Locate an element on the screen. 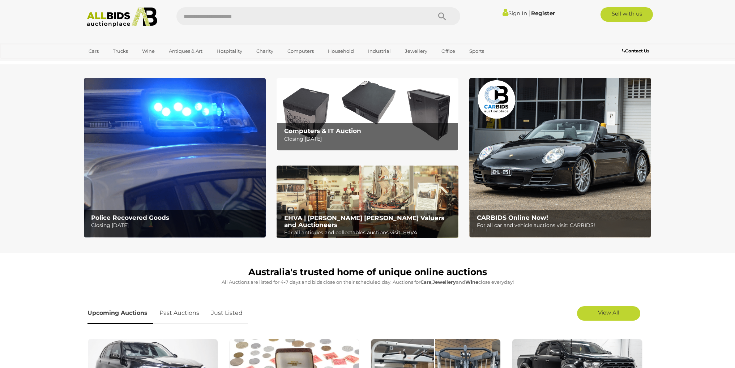 This screenshot has height=368, width=735. a: Sports is located at coordinates (476, 51).